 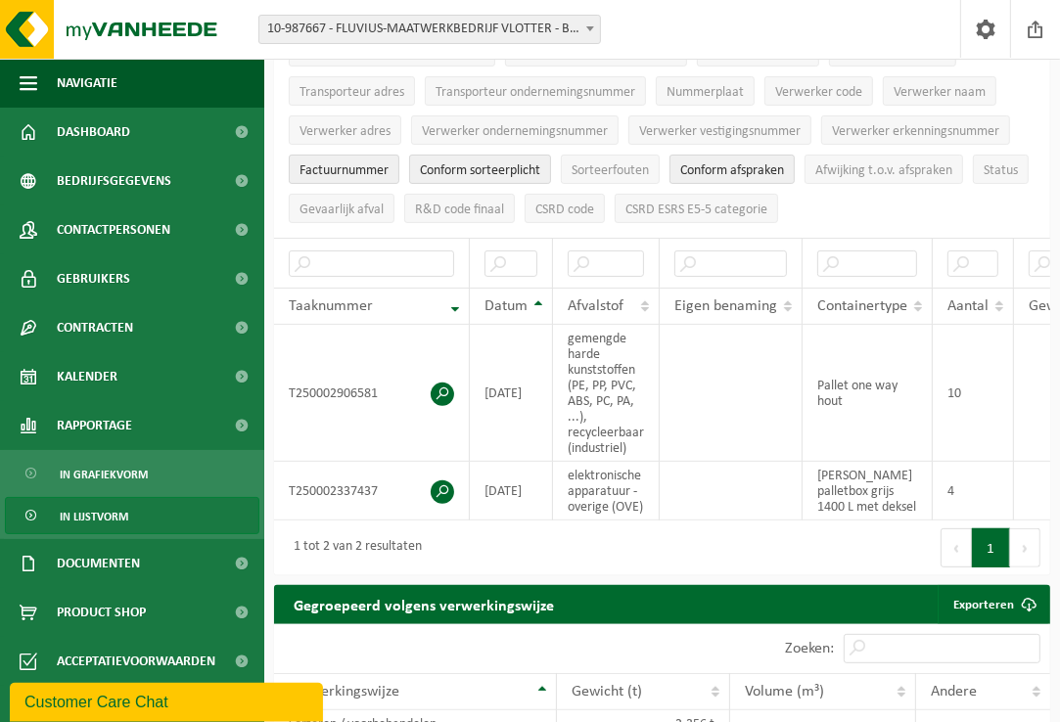 What do you see at coordinates (606, 491) in the screenshot?
I see `td: elektronische apparatuur - overige (OVE)` at bounding box center [606, 491].